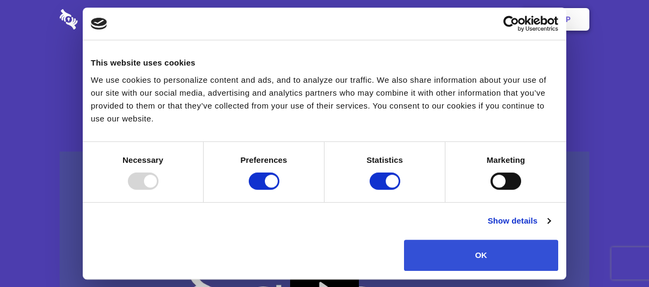  What do you see at coordinates (511, 24) in the screenshot?
I see `a: Usercentrics Cookiebot - opens in a new window` at bounding box center [511, 24].